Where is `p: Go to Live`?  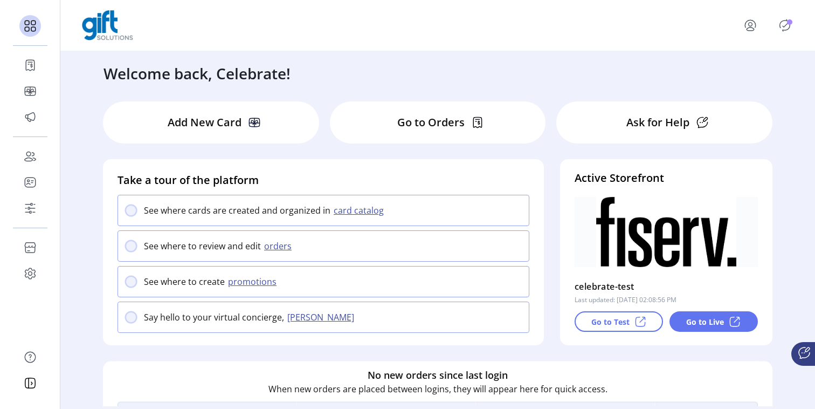
p: Go to Live is located at coordinates (705, 321).